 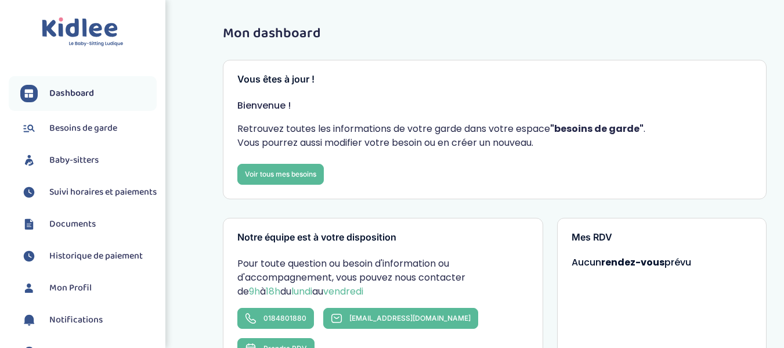 What do you see at coordinates (280, 174) in the screenshot?
I see `a: Voir tous mes besoins` at bounding box center [280, 174].